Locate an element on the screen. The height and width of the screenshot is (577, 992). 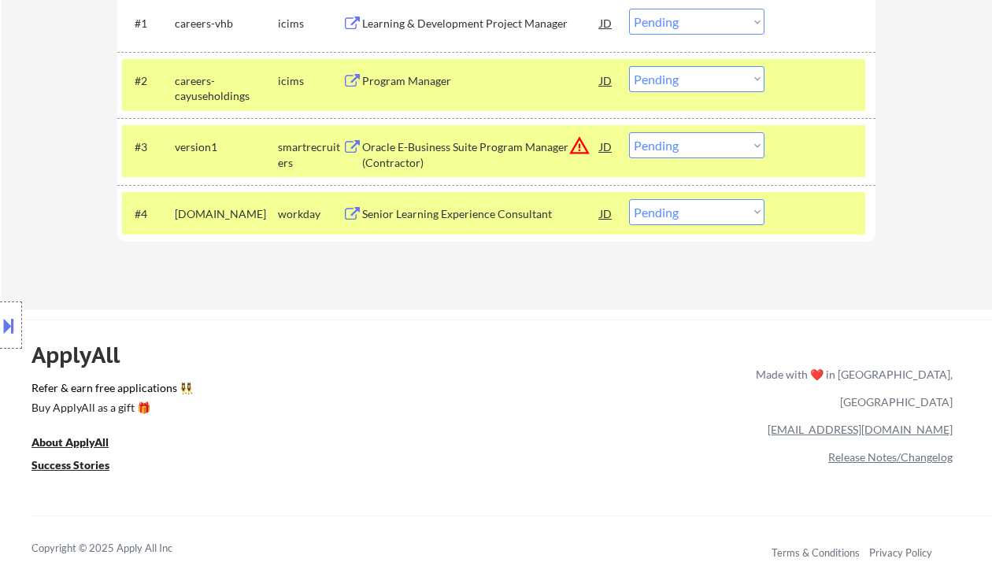
div: smartrecruiters is located at coordinates (310, 154).